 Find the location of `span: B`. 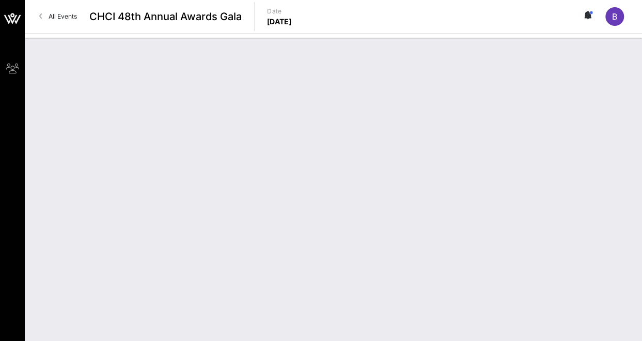

span: B is located at coordinates (615, 17).